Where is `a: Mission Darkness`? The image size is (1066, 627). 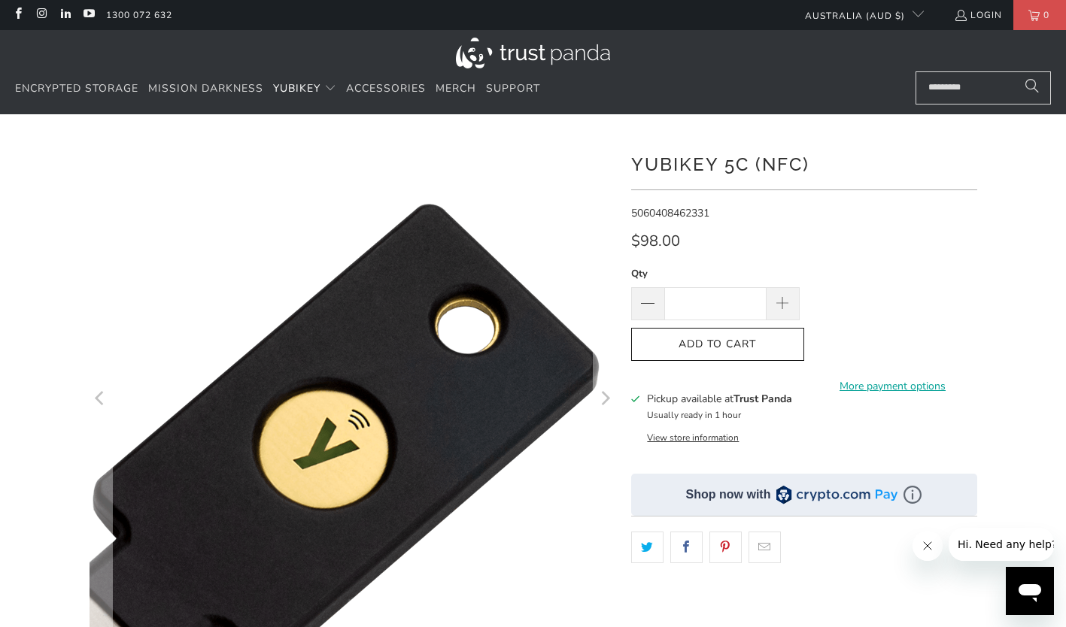 a: Mission Darkness is located at coordinates (205, 89).